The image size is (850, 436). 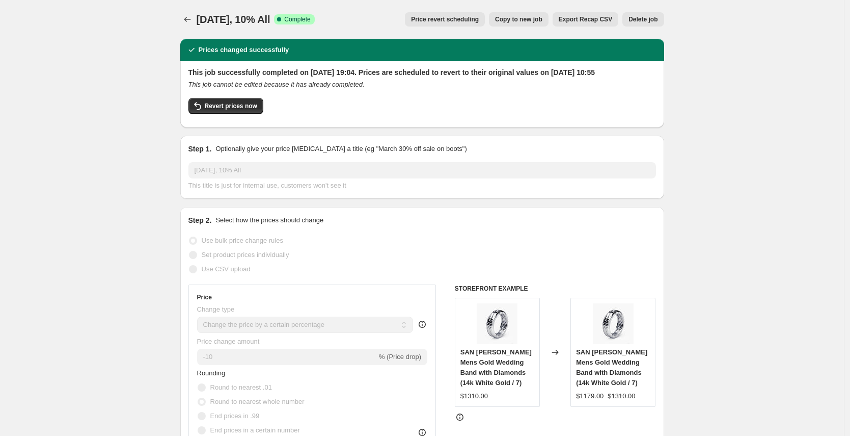 I want to click on button: Delete job, so click(x=643, y=19).